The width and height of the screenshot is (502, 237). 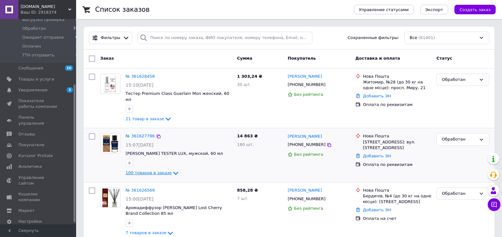 What do you see at coordinates (245, 58) in the screenshot?
I see `span: Сумма` at bounding box center [245, 58].